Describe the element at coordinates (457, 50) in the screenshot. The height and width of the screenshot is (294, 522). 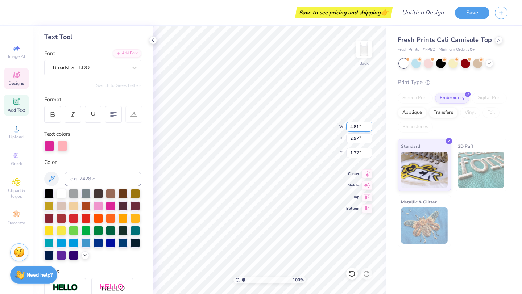
I see `span: Minimum Order: 50 +` at that location.